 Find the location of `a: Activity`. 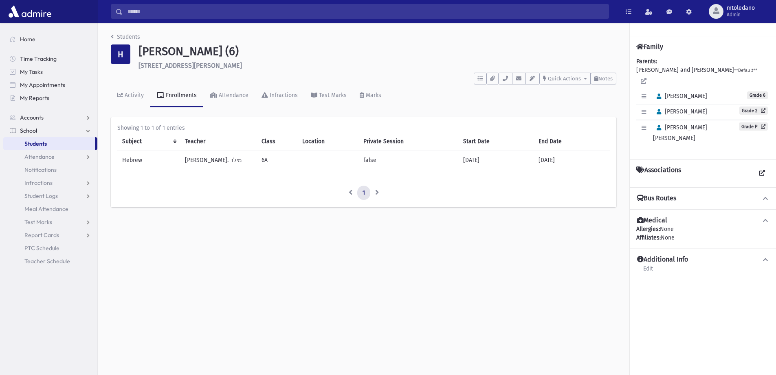

a: Activity is located at coordinates (130, 96).